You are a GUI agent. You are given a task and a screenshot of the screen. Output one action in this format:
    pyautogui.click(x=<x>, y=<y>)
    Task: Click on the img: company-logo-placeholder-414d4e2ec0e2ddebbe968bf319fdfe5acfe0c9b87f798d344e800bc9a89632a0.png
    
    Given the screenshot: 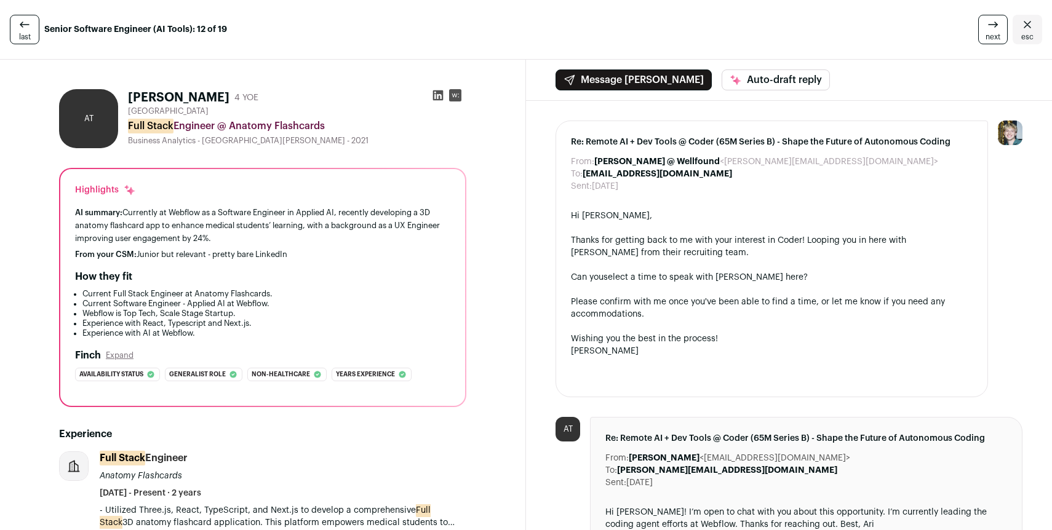 What is the action you would take?
    pyautogui.click(x=74, y=466)
    